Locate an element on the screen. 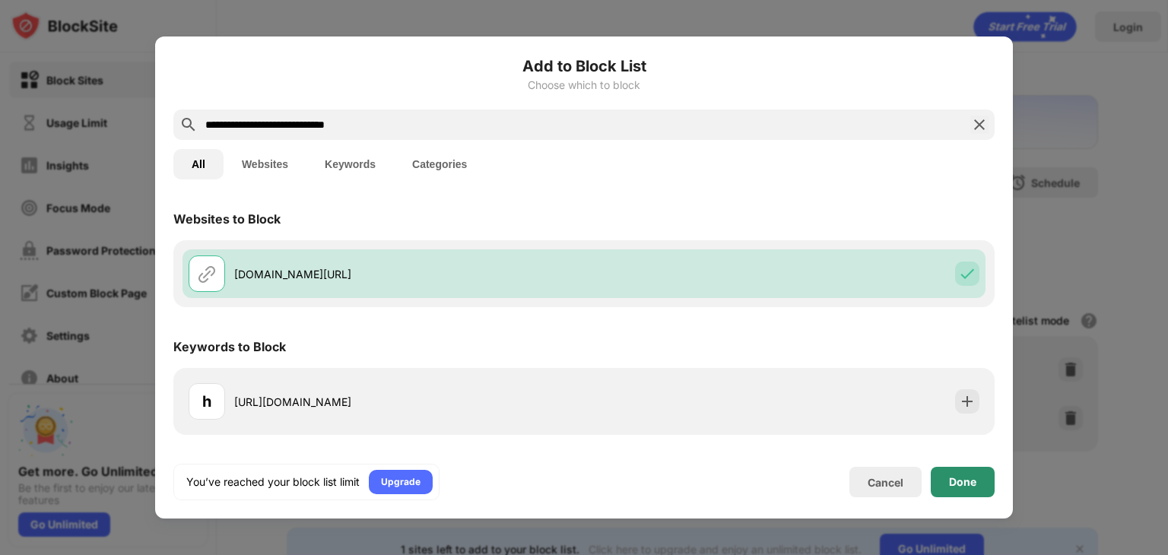 This screenshot has width=1168, height=555. div: Websites to Block is located at coordinates (227, 219).